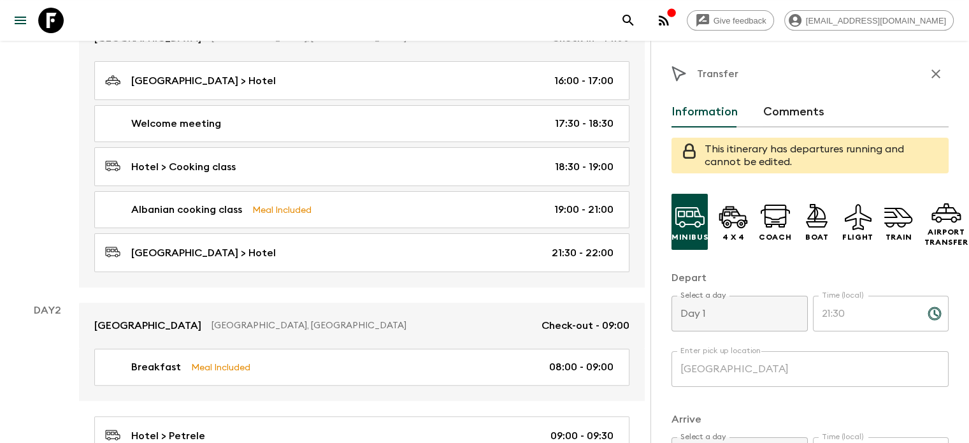 Image resolution: width=969 pixels, height=443 pixels. I want to click on p: 21:30 - 22:00, so click(583, 253).